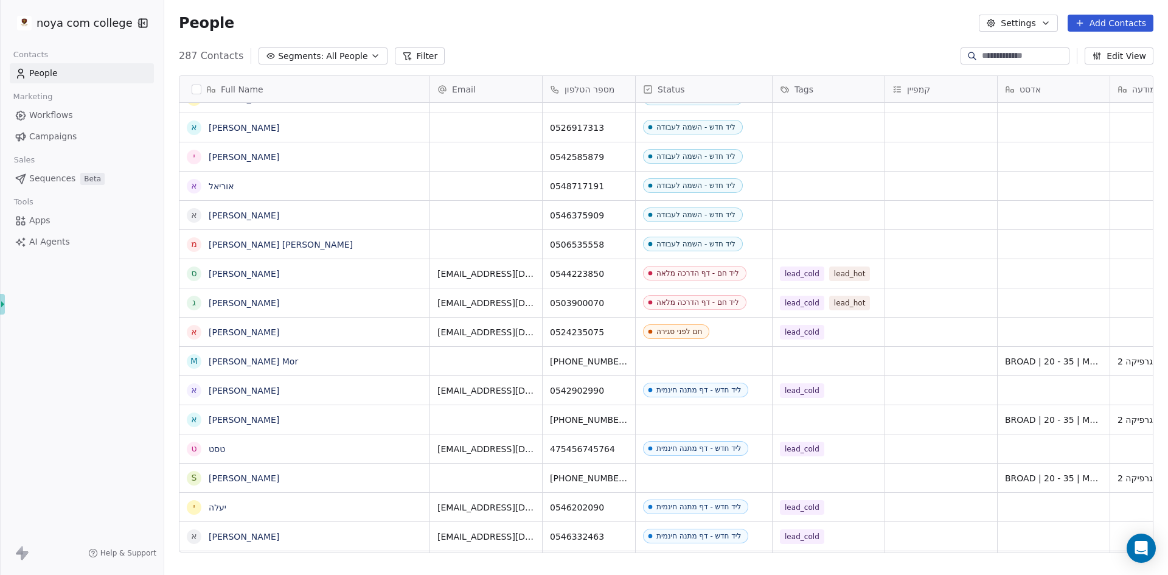 This screenshot has height=575, width=1168. Describe the element at coordinates (81, 136) in the screenshot. I see `a: Campaigns` at that location.